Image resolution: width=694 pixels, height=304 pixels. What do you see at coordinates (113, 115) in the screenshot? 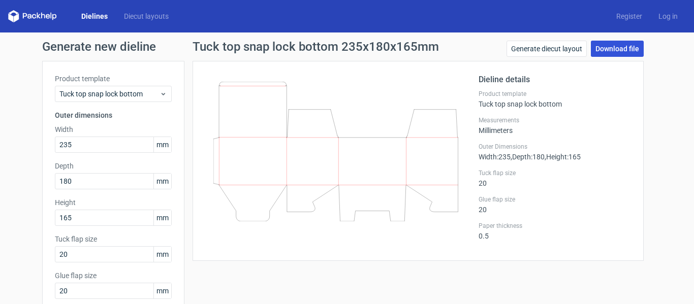
I see `h3: Outer dimensions` at bounding box center [113, 115].